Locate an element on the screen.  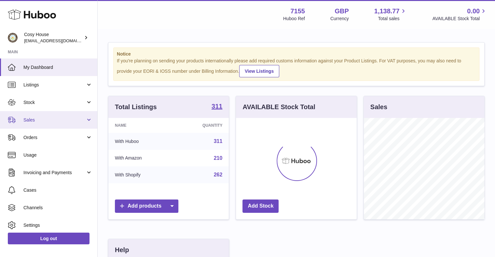
strong: 311 is located at coordinates (217, 106).